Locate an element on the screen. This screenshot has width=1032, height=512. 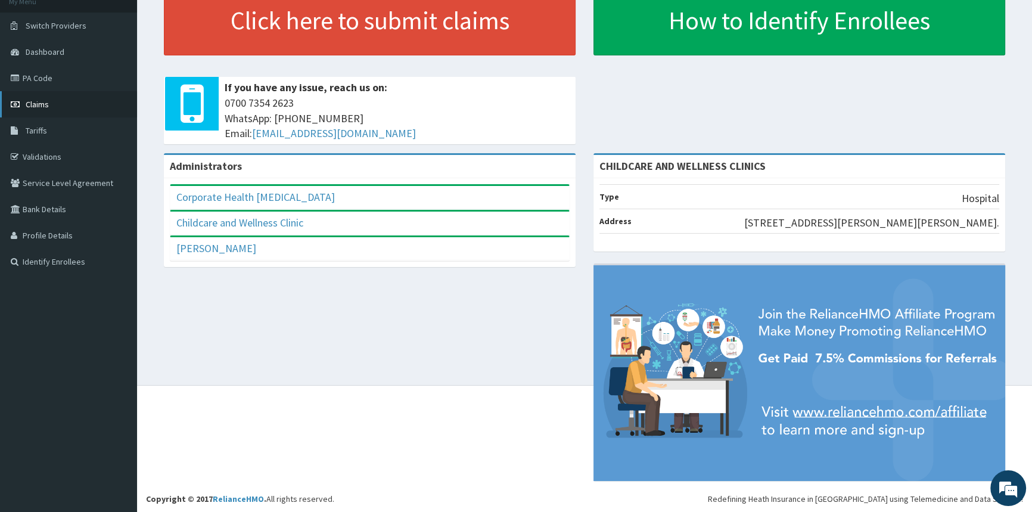
span: Switch Providers is located at coordinates (56, 26).